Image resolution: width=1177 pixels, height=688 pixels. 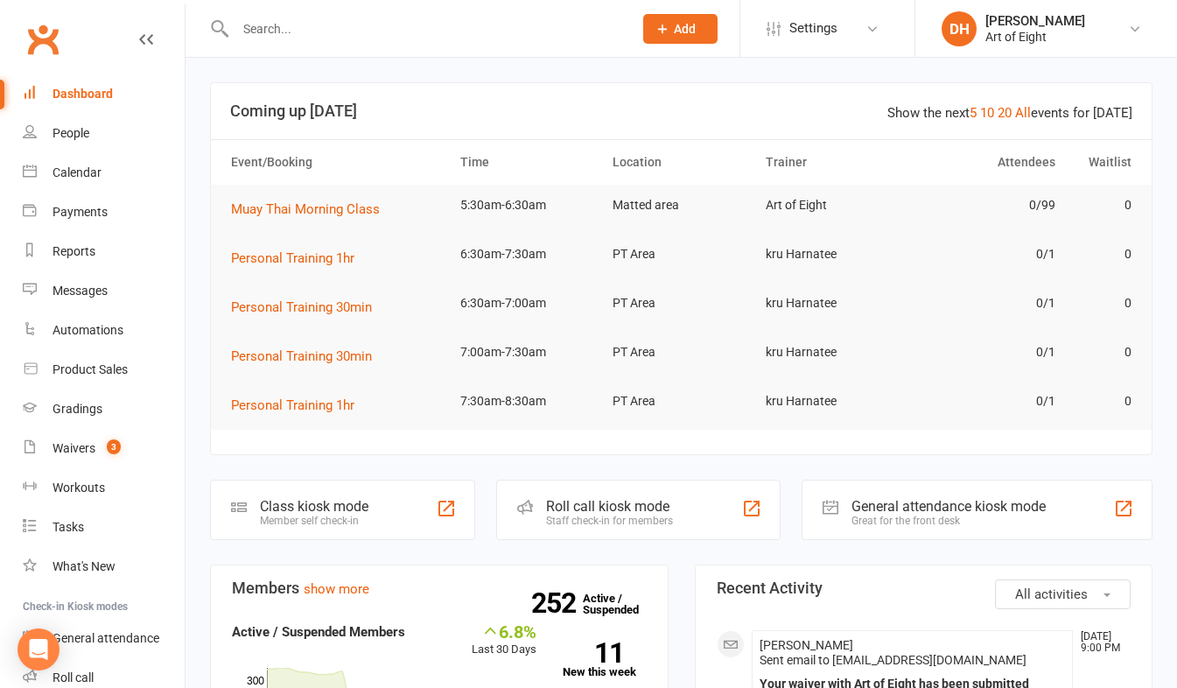 What do you see at coordinates (103, 172) in the screenshot?
I see `a: Calendar` at bounding box center [103, 172].